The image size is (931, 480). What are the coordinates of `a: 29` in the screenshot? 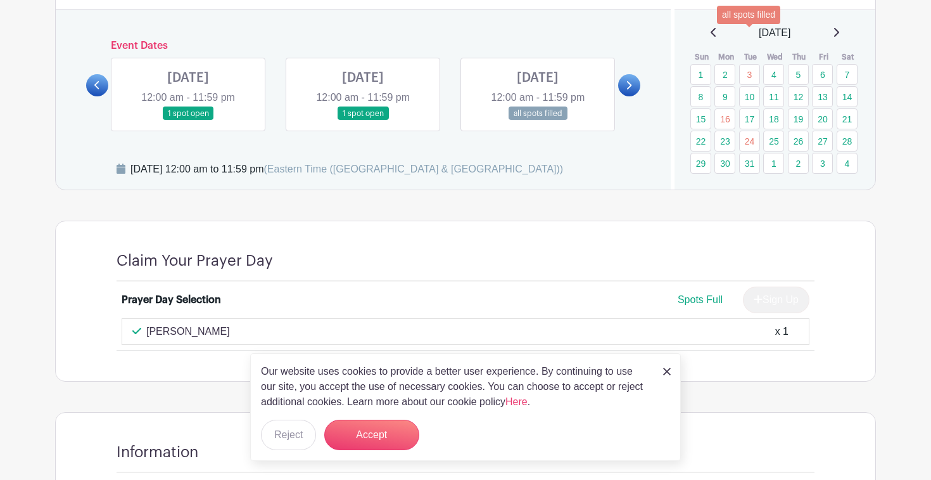 It's located at (701, 163).